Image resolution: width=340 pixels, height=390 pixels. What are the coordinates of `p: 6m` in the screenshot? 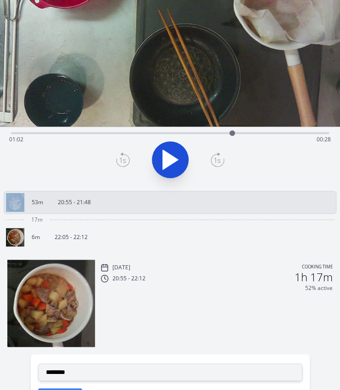 It's located at (36, 237).